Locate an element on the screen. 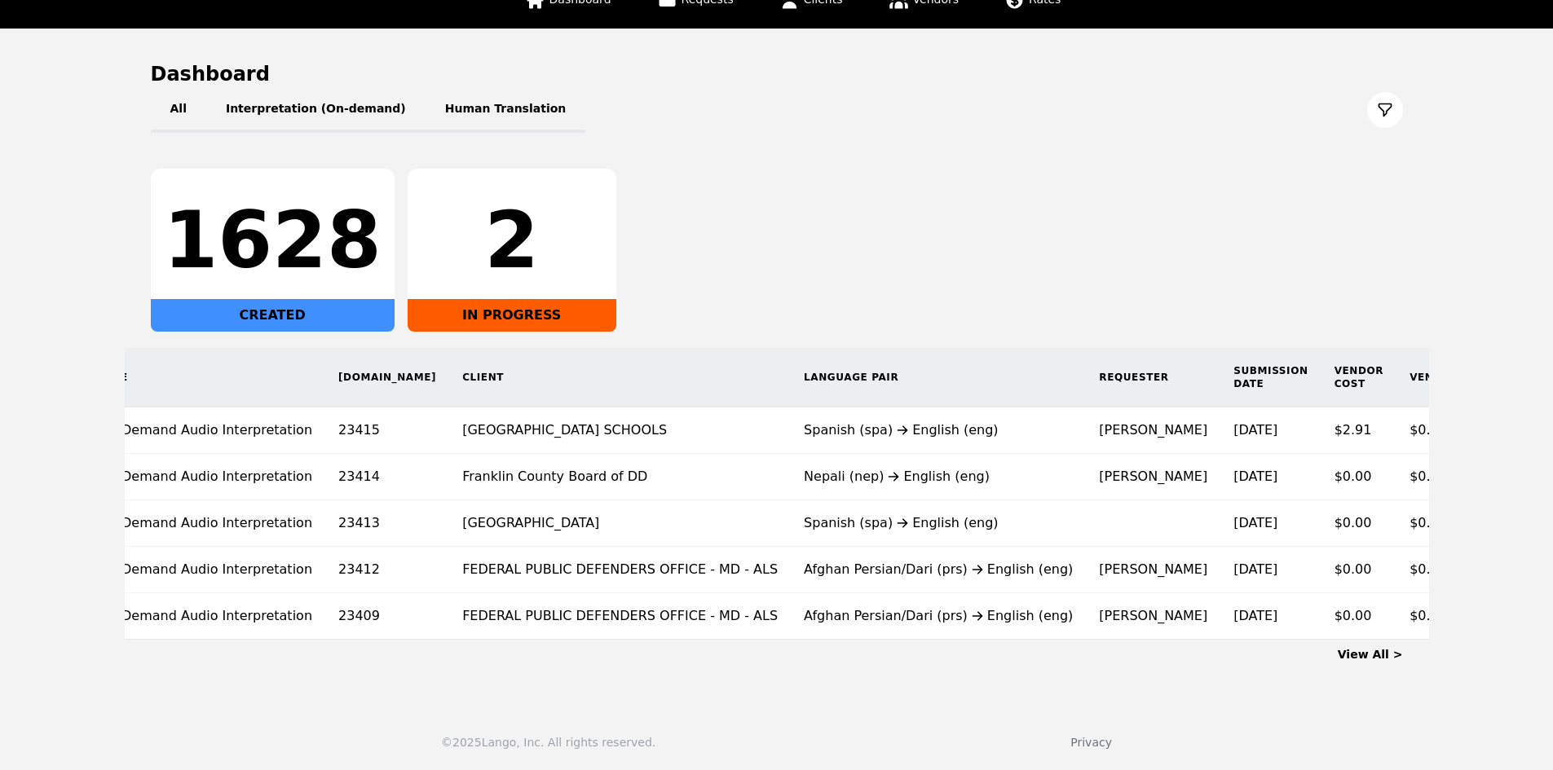  div: CREATED is located at coordinates (272, 316).